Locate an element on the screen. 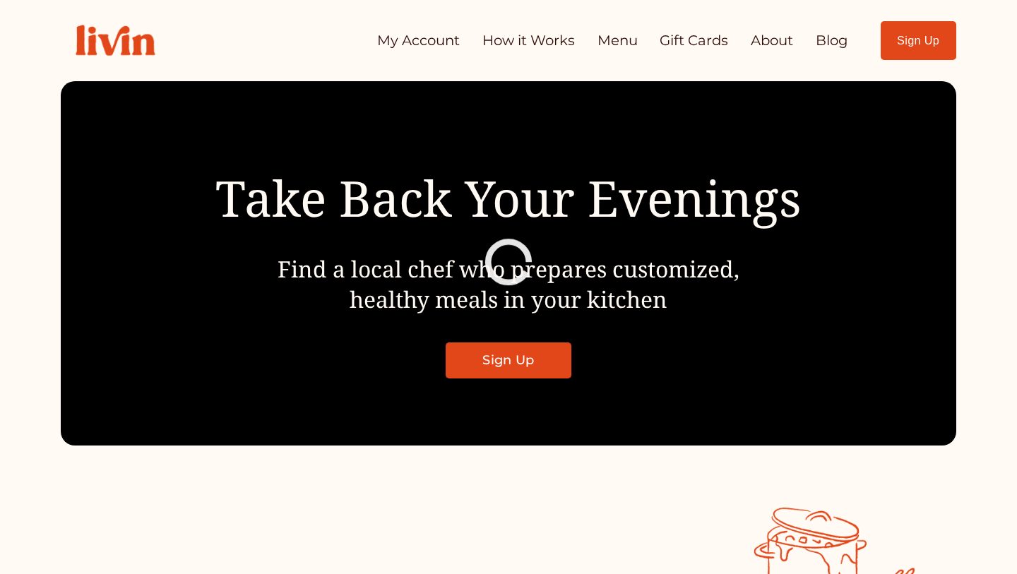 This screenshot has width=1017, height=574. a: Gift Cards is located at coordinates (693, 40).